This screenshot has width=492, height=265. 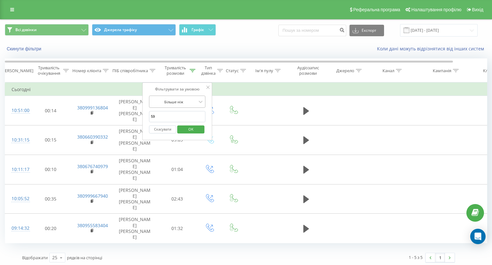 I want to click on a: 1, so click(x=440, y=257).